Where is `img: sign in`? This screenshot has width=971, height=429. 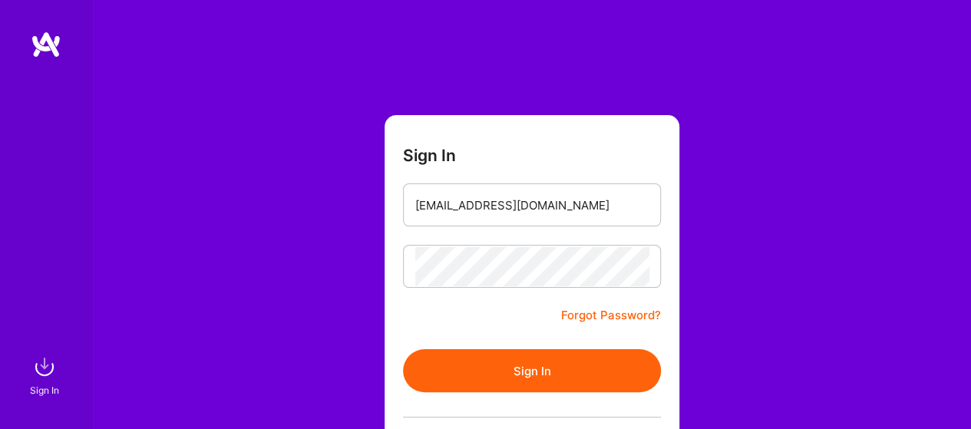 img: sign in is located at coordinates (44, 367).